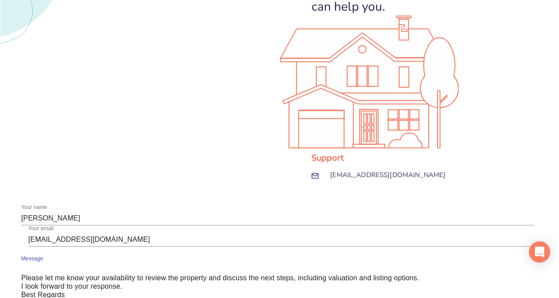  What do you see at coordinates (283, 239) in the screenshot?
I see `input: Plase provide valid email address. e.g. foo@example.com` at bounding box center [283, 239].